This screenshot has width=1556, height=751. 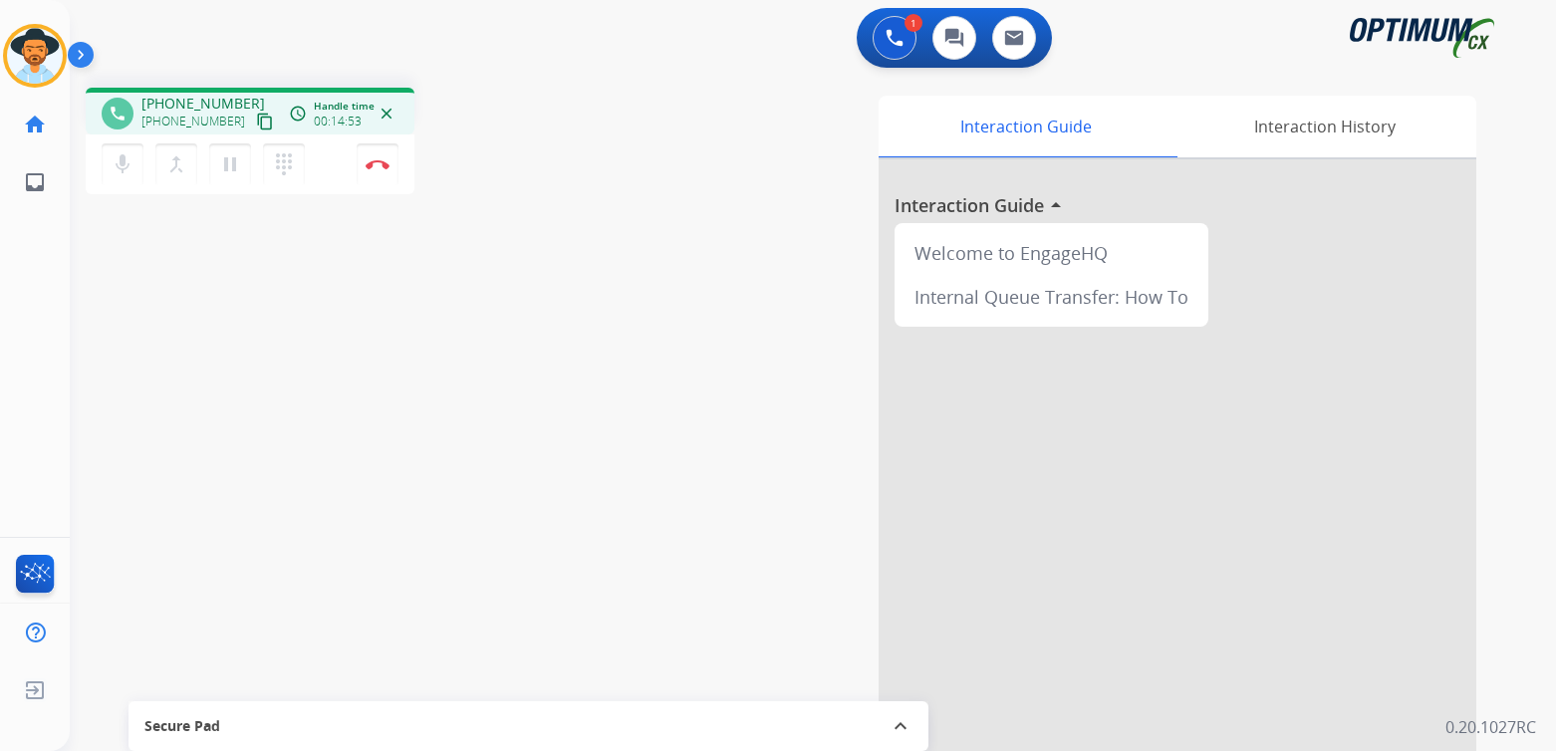 I want to click on mat-icon: inbox, so click(x=35, y=182).